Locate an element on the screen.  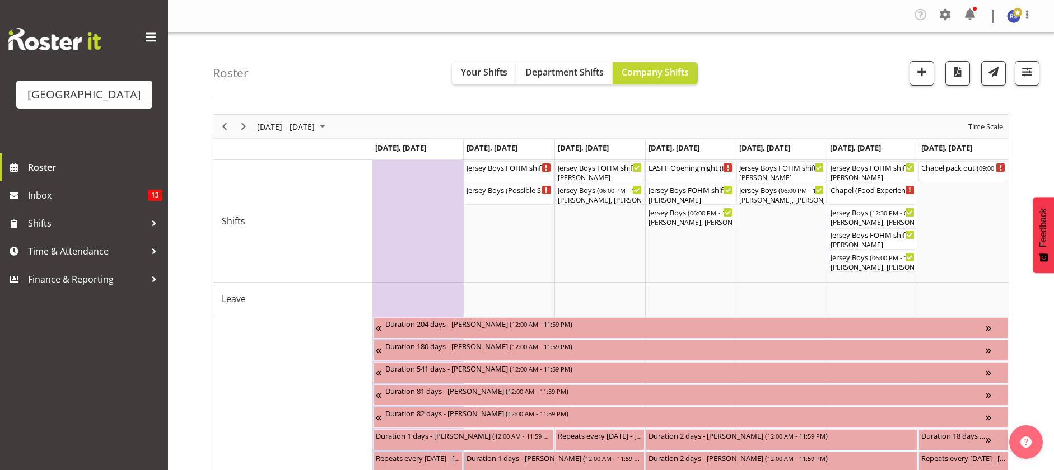
button: Add a new shift is located at coordinates (922, 73).